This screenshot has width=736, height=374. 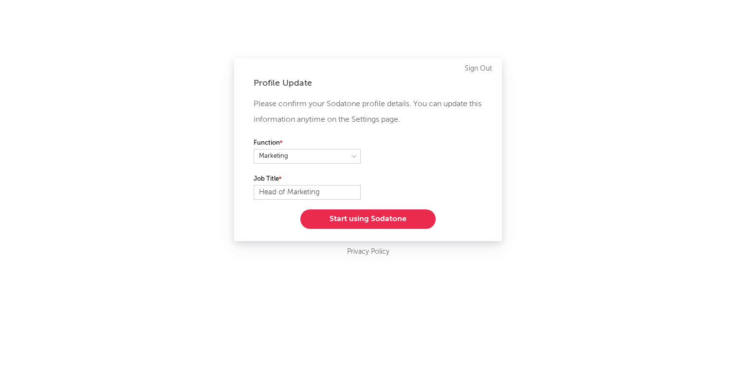 What do you see at coordinates (368, 219) in the screenshot?
I see `button: Start using Sodatone` at bounding box center [368, 219].